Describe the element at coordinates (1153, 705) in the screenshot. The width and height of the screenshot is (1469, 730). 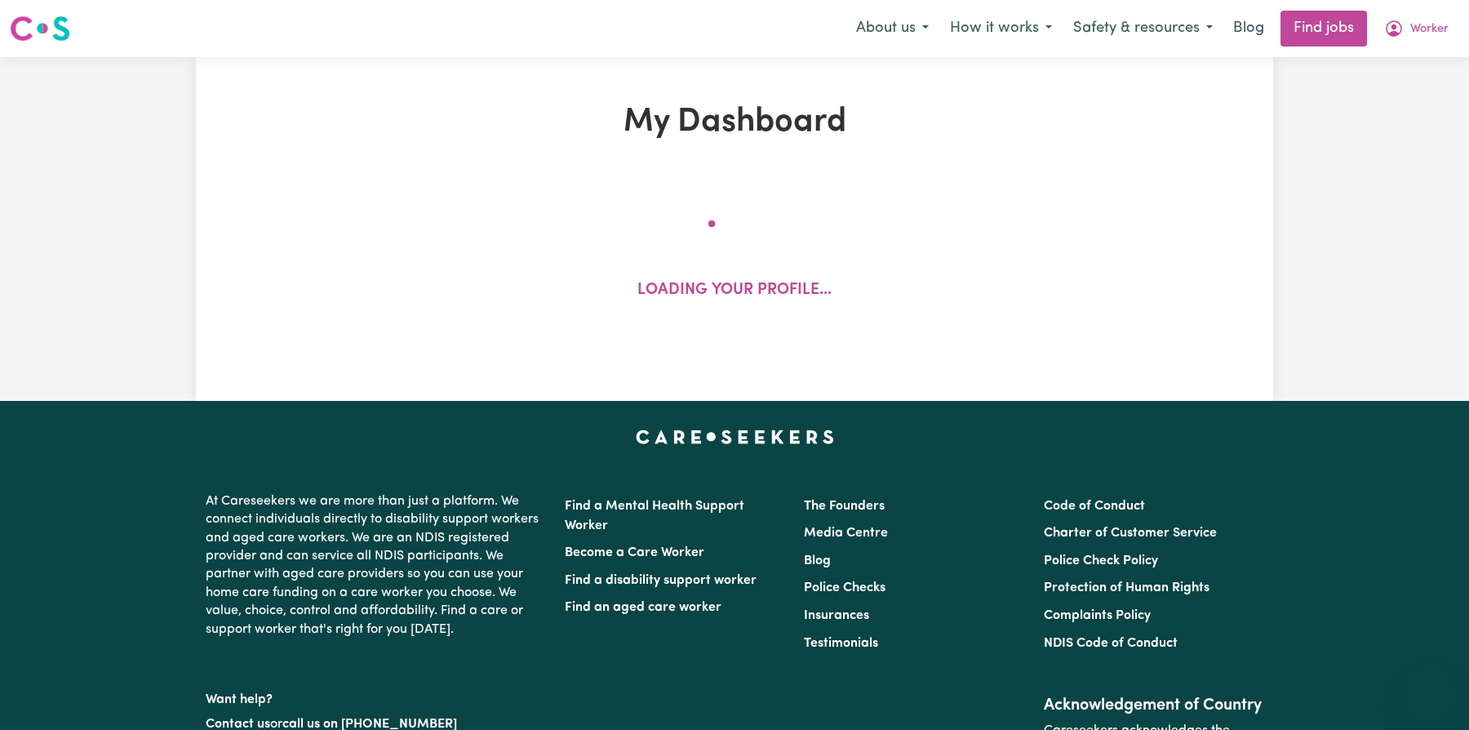
I see `h2: Acknowledgement of Country` at that location.